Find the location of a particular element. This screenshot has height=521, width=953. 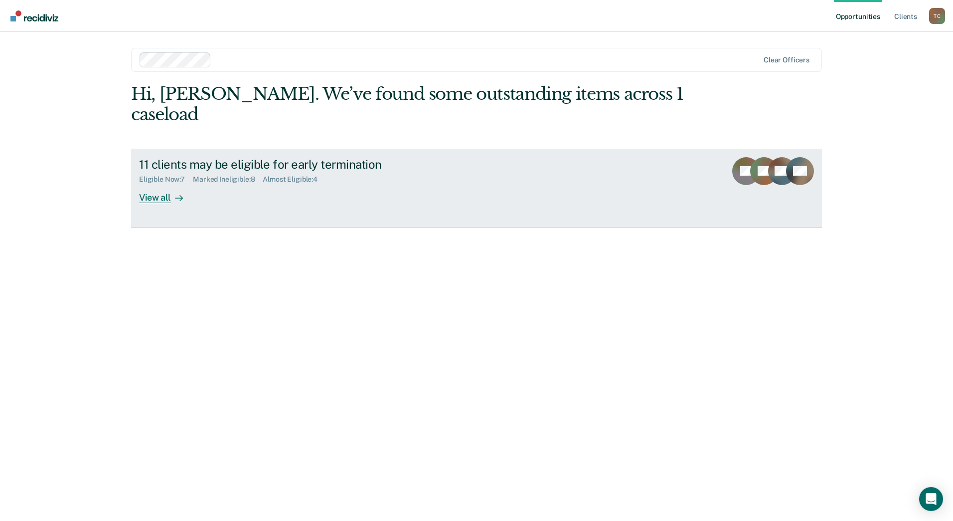

div: Eligible Now : 7 is located at coordinates (166, 179).